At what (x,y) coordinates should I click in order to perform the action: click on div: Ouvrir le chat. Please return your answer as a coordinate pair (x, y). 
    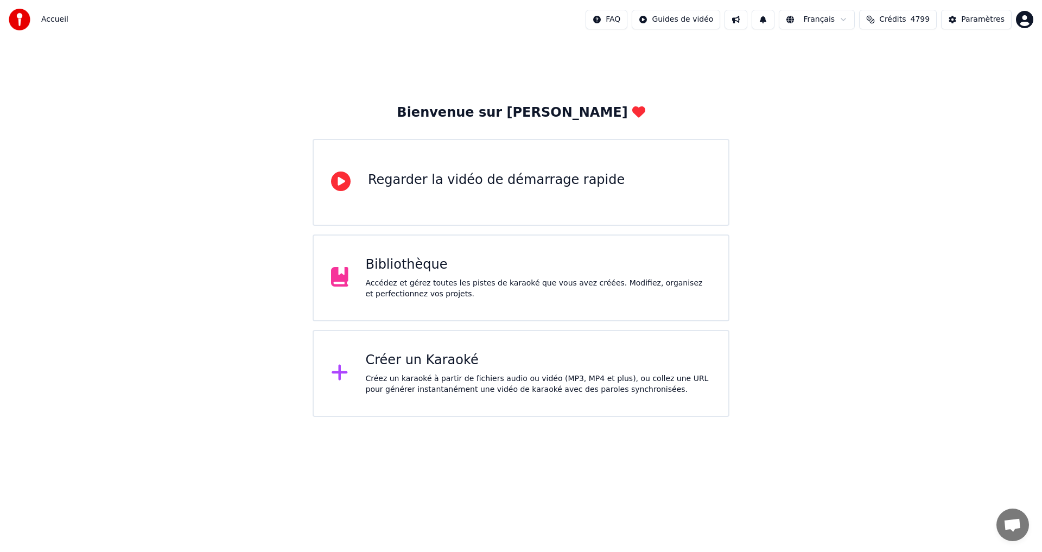
    Looking at the image, I should click on (1012, 525).